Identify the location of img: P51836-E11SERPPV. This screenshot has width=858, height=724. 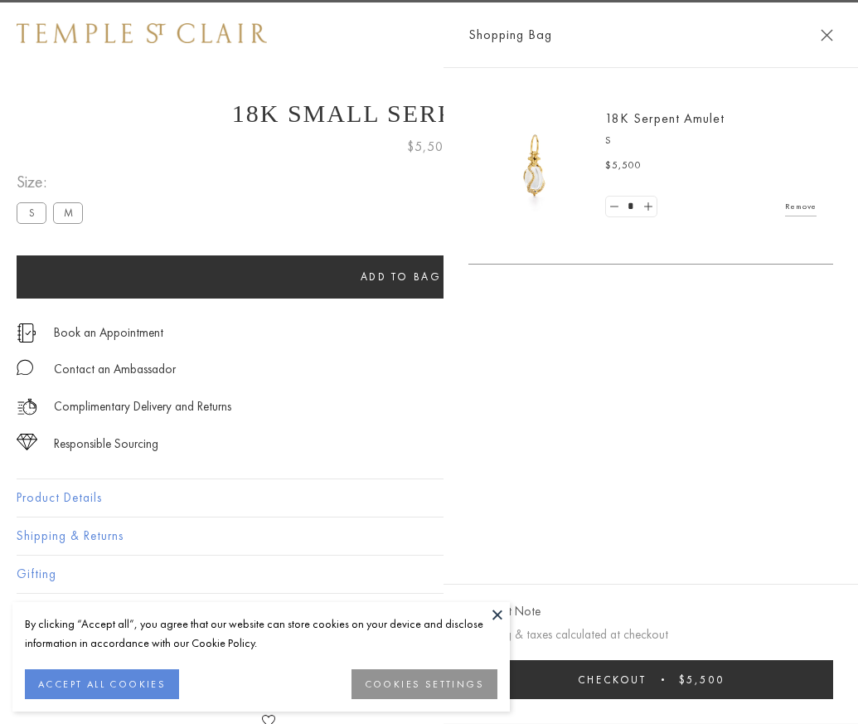
(535, 166).